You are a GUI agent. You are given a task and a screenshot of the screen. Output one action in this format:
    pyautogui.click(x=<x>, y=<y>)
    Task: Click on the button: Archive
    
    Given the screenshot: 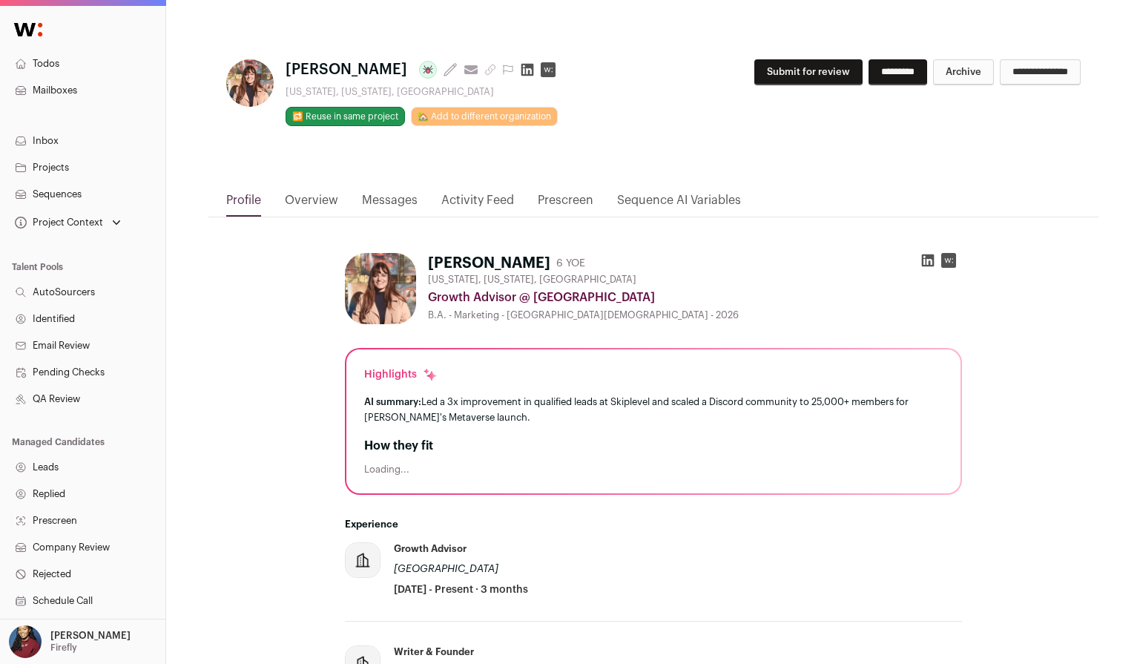 What is the action you would take?
    pyautogui.click(x=963, y=72)
    